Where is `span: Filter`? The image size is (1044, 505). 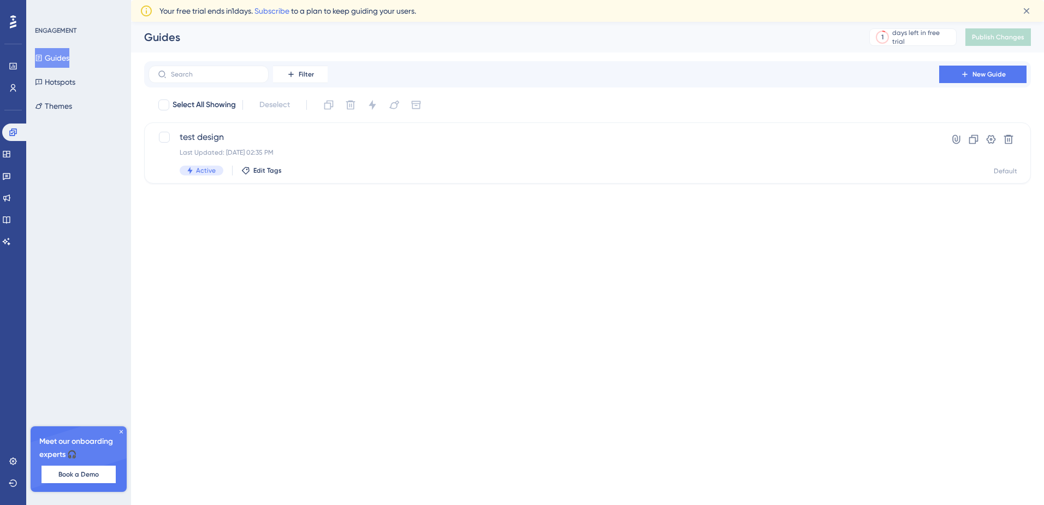
span: Filter is located at coordinates (306, 74).